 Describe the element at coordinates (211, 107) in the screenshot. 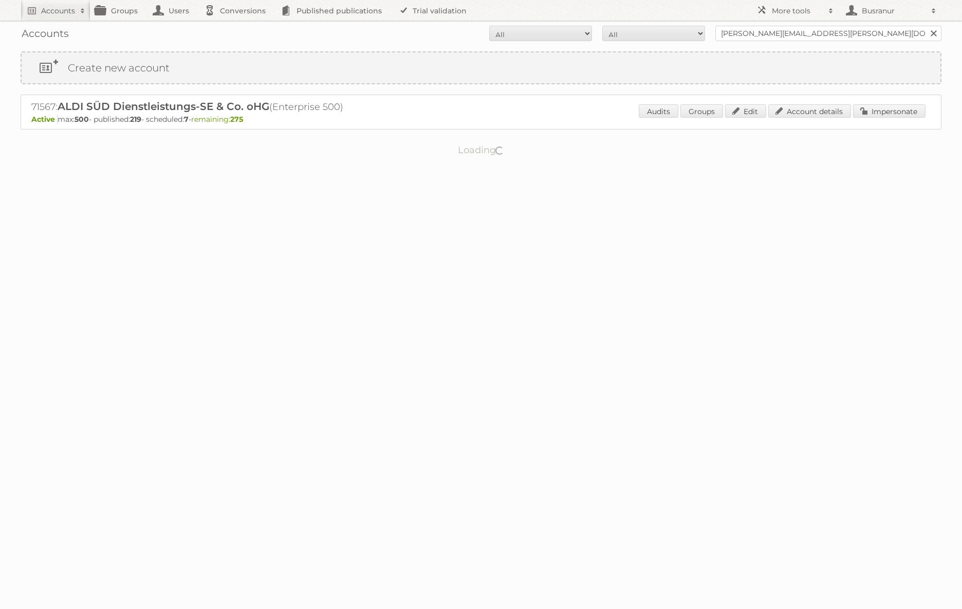

I see `h2: 71567: (Enterprise 500)` at that location.